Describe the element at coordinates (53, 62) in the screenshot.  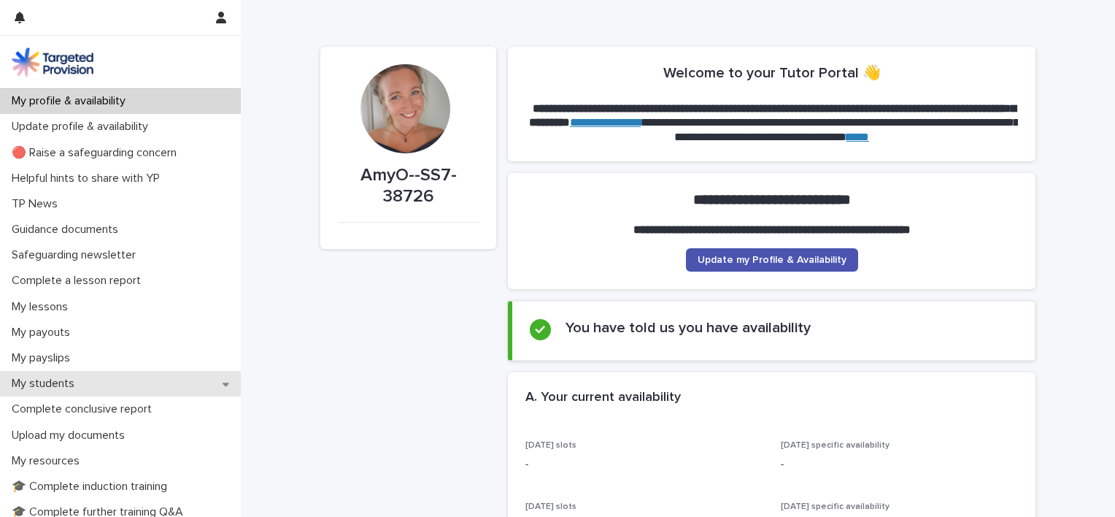
I see `img: M5nRWzHhSzIhMunXDL62` at that location.